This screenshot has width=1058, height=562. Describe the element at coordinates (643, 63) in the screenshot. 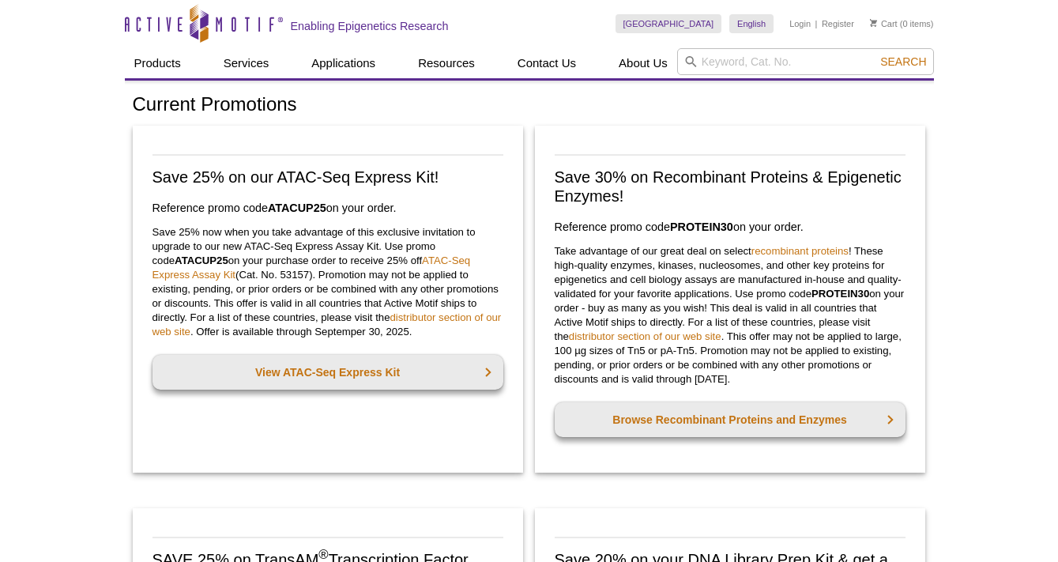

I see `a: About Us` at that location.